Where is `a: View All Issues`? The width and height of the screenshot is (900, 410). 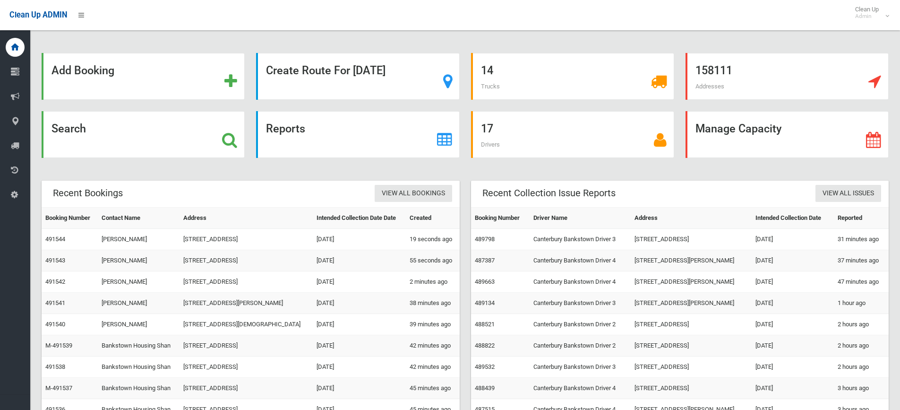 a: View All Issues is located at coordinates (848, 193).